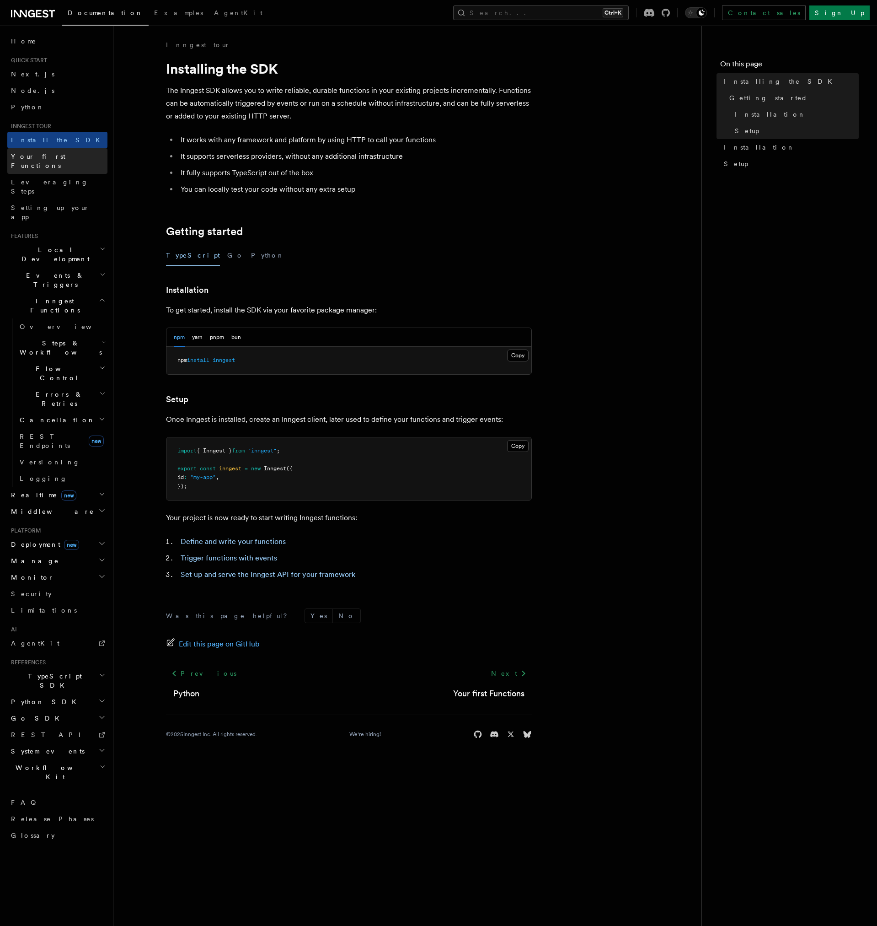  Describe the element at coordinates (197, 337) in the screenshot. I see `button: yarn` at that location.